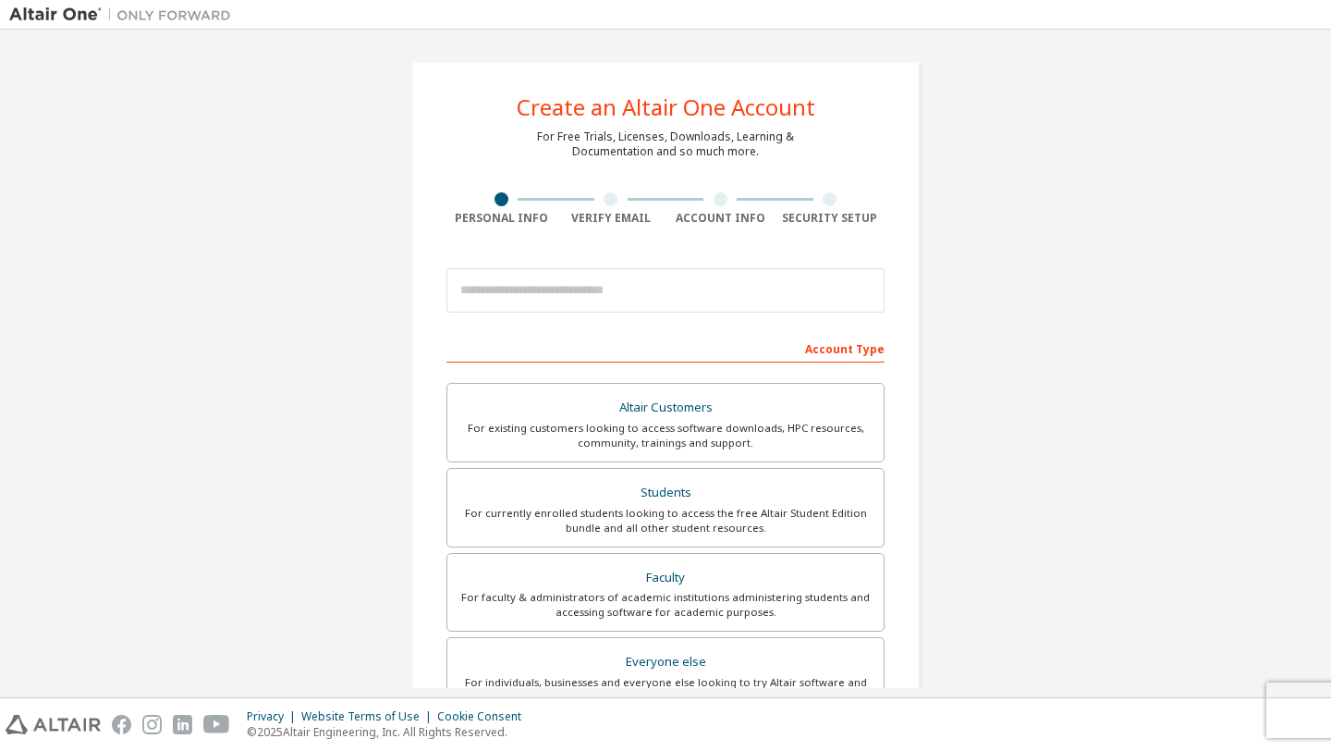 The image size is (1331, 751). Describe the element at coordinates (666, 144) in the screenshot. I see `div: For Free Trials, Licenses, Downloads, Learning & Documentation and so much more.` at that location.